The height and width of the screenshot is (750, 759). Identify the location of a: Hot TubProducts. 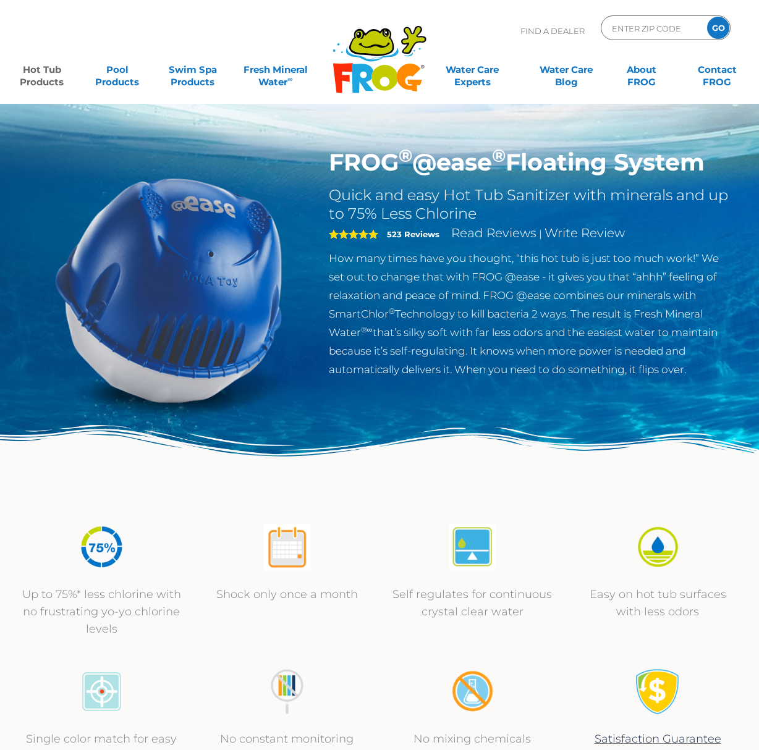
(41, 70).